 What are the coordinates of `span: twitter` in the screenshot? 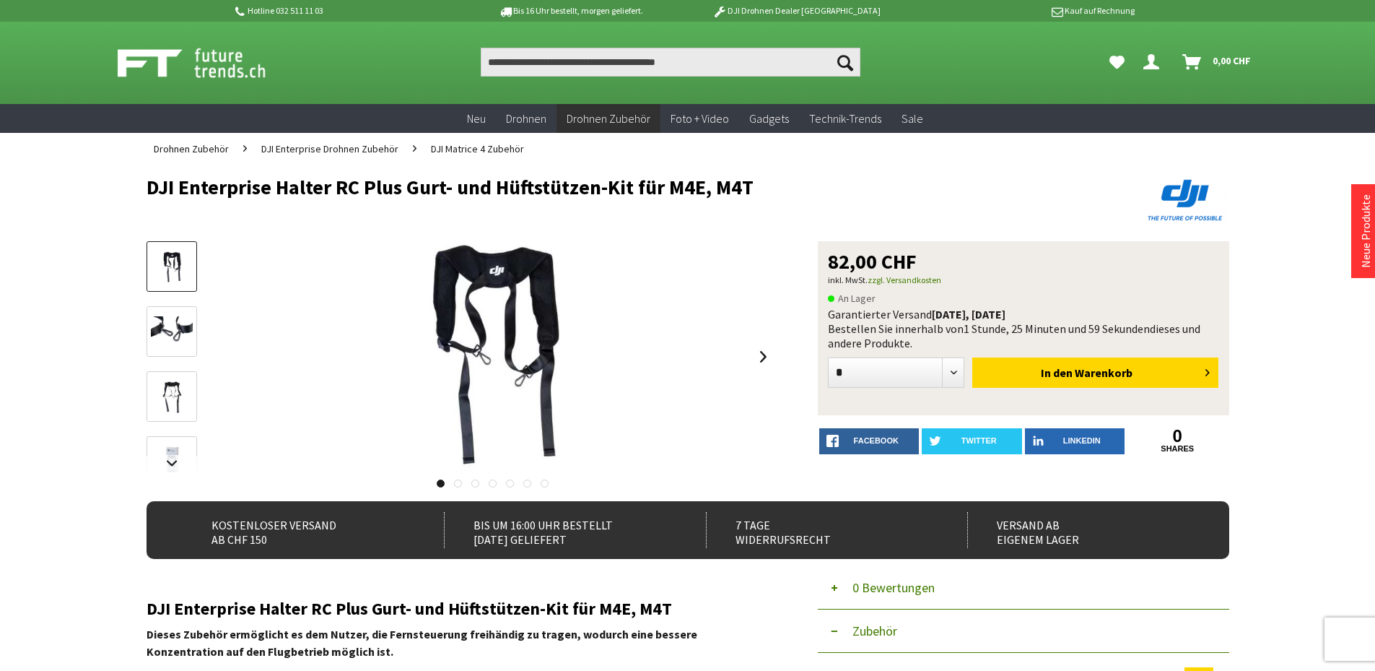 It's located at (979, 440).